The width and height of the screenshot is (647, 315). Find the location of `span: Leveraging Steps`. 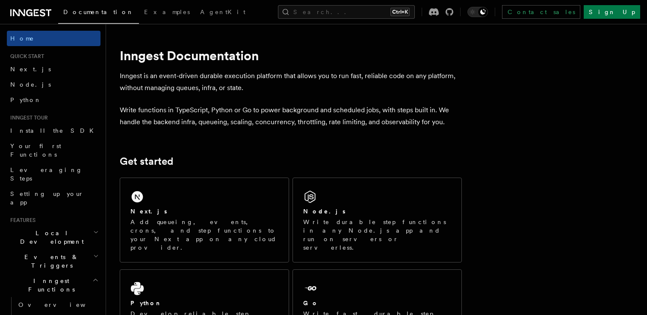

span: Leveraging Steps is located at coordinates (46, 174).